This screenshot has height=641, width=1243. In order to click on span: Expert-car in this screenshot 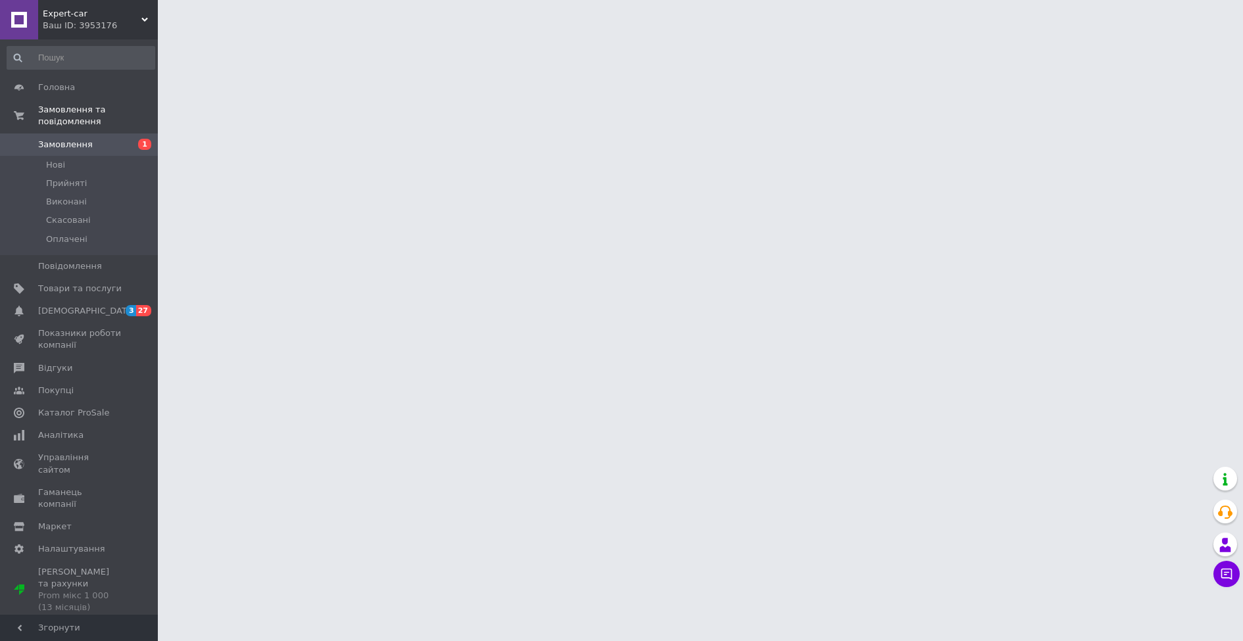, I will do `click(92, 14)`.